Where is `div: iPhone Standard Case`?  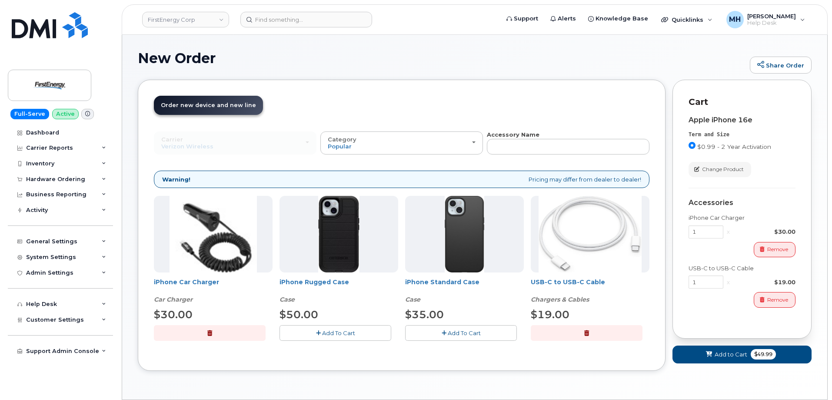
div: iPhone Standard Case is located at coordinates (464, 290).